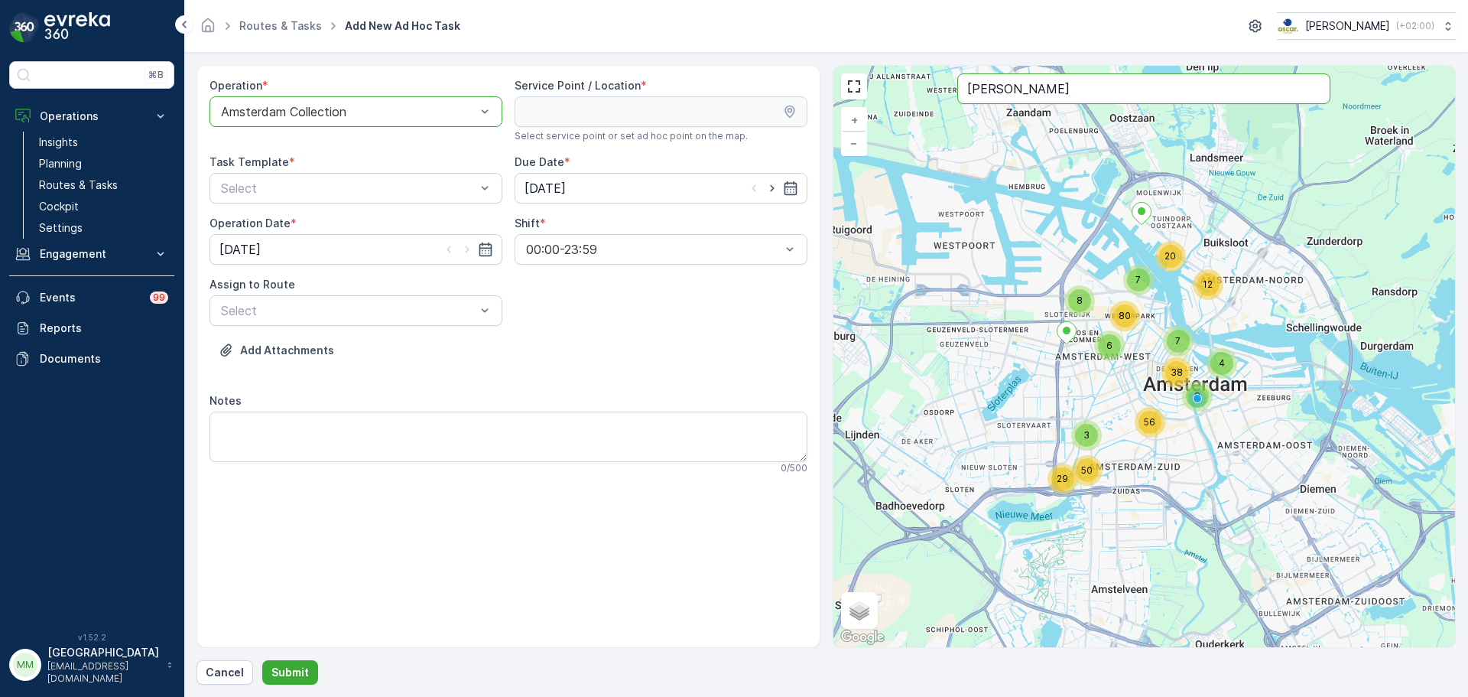 The width and height of the screenshot is (1468, 697). What do you see at coordinates (236, 85) in the screenshot?
I see `label: Operation` at bounding box center [236, 85].